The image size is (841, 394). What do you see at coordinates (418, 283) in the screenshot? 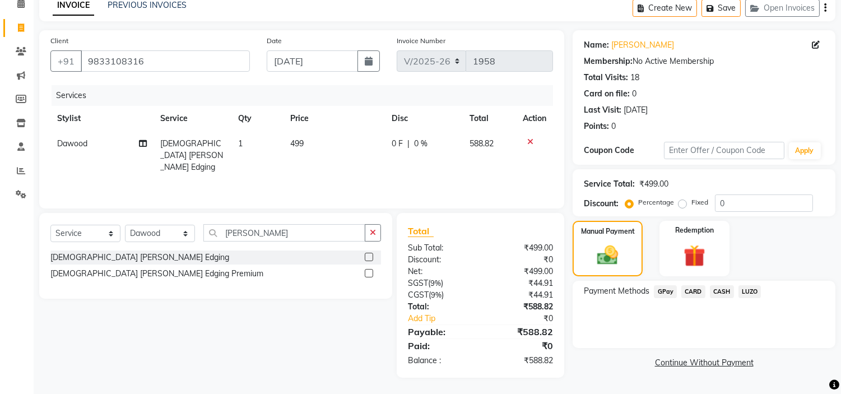
I see `span: SGST` at bounding box center [418, 283].